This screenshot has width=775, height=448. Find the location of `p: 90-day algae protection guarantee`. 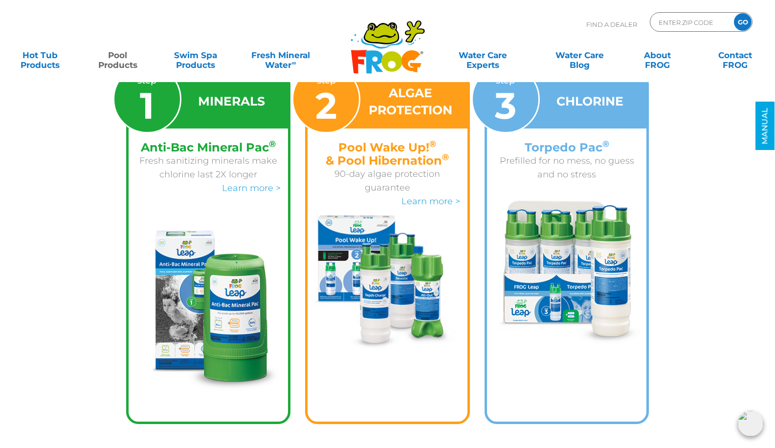

p: 90-day algae protection guarantee is located at coordinates (387, 181).